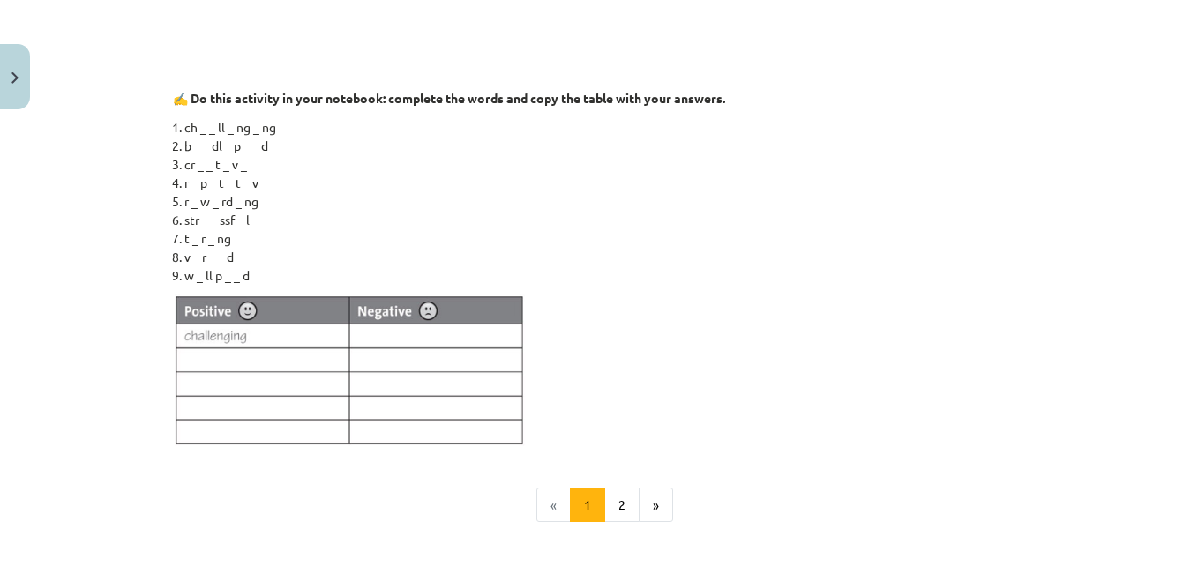 Image resolution: width=1198 pixels, height=566 pixels. I want to click on li: v _ r _ _ d, so click(604, 257).